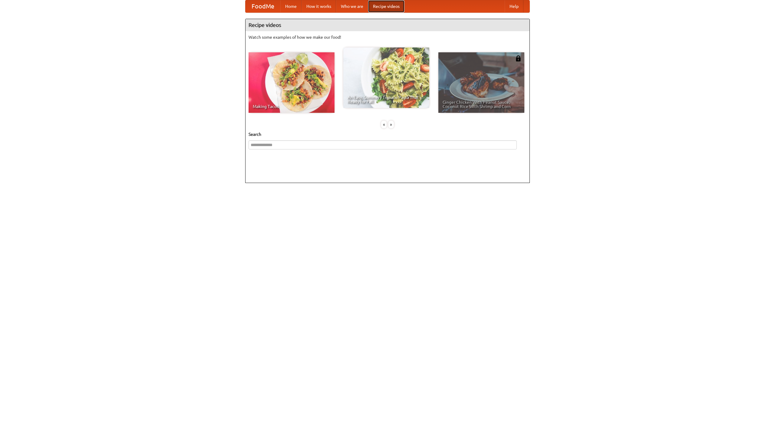  Describe the element at coordinates (263, 6) in the screenshot. I see `a: FoodMe` at that location.